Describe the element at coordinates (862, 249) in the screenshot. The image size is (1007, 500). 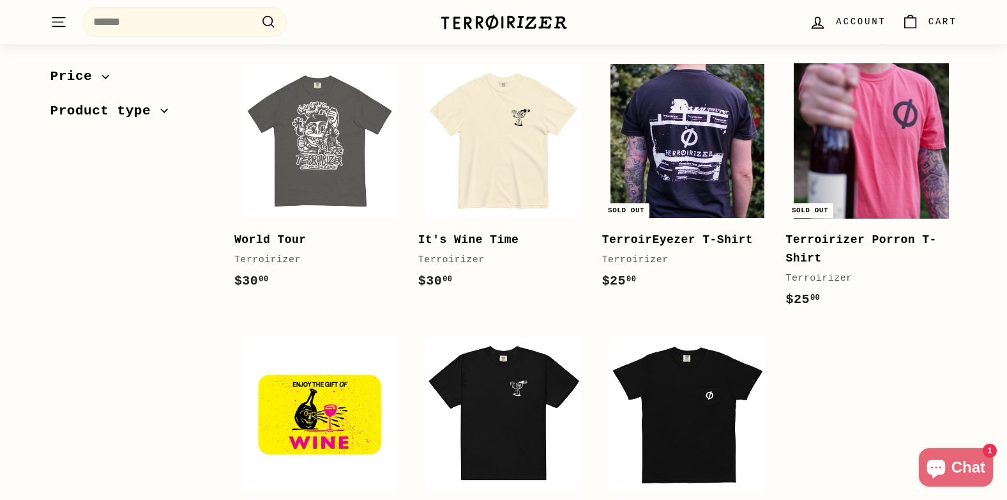
I see `b: Terroirizer Porron T-Shirt` at that location.